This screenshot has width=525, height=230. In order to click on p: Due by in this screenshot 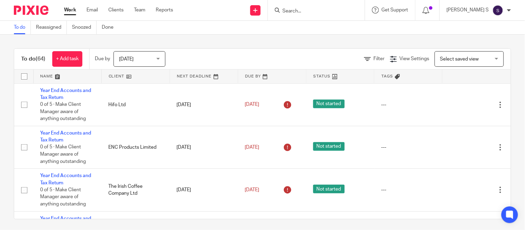, I will do `click(102, 59)`.